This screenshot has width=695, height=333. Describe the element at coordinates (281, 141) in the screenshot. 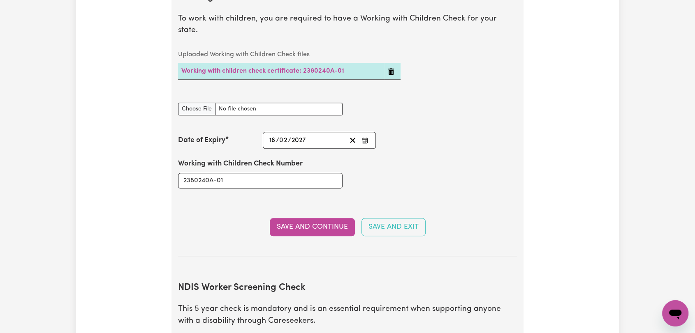

I see `span: 0` at that location.